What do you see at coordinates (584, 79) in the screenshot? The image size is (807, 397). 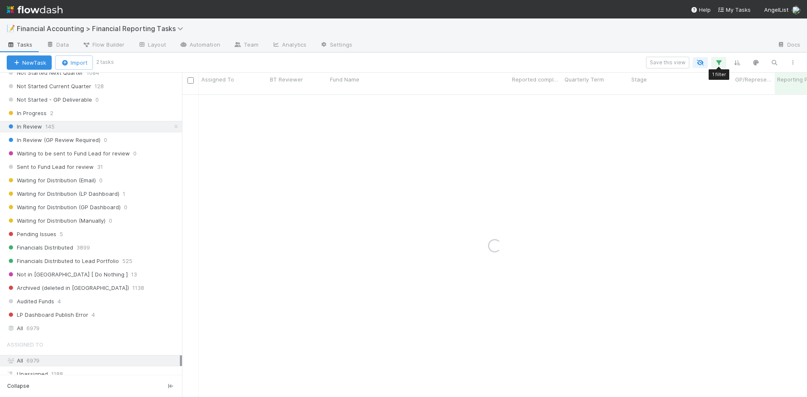 I see `span: Quarterly Term` at bounding box center [584, 79].